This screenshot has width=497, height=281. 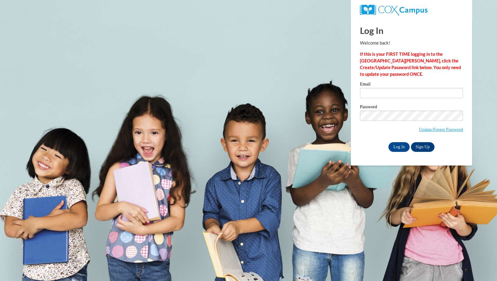 I want to click on img: COX Campus, so click(x=394, y=10).